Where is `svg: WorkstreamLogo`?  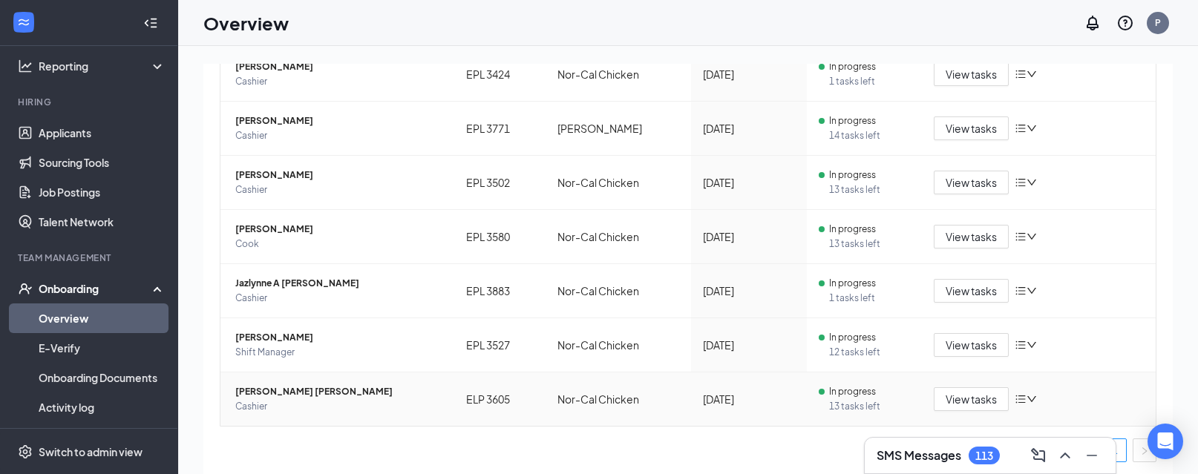
svg: WorkstreamLogo is located at coordinates (24, 22).